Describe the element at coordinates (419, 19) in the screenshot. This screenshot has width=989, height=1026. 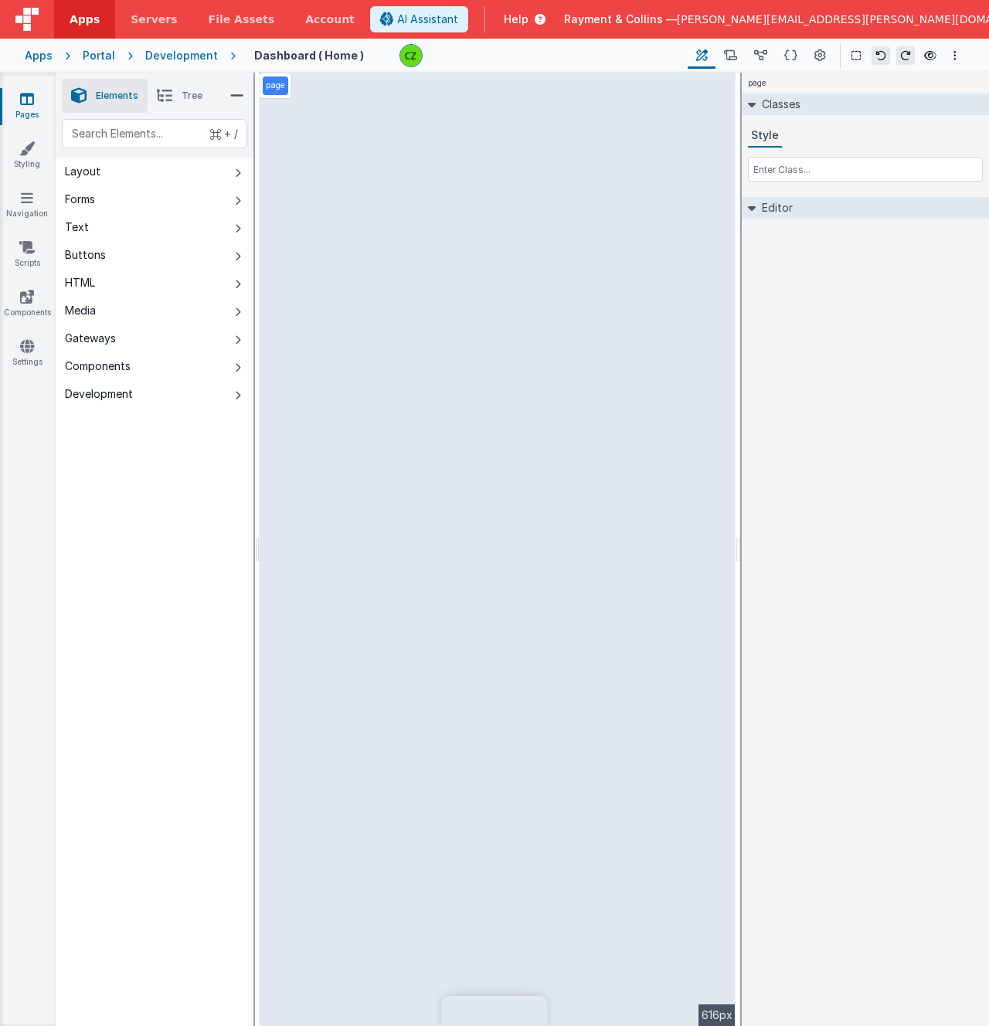
I see `button: AI Assistant` at that location.